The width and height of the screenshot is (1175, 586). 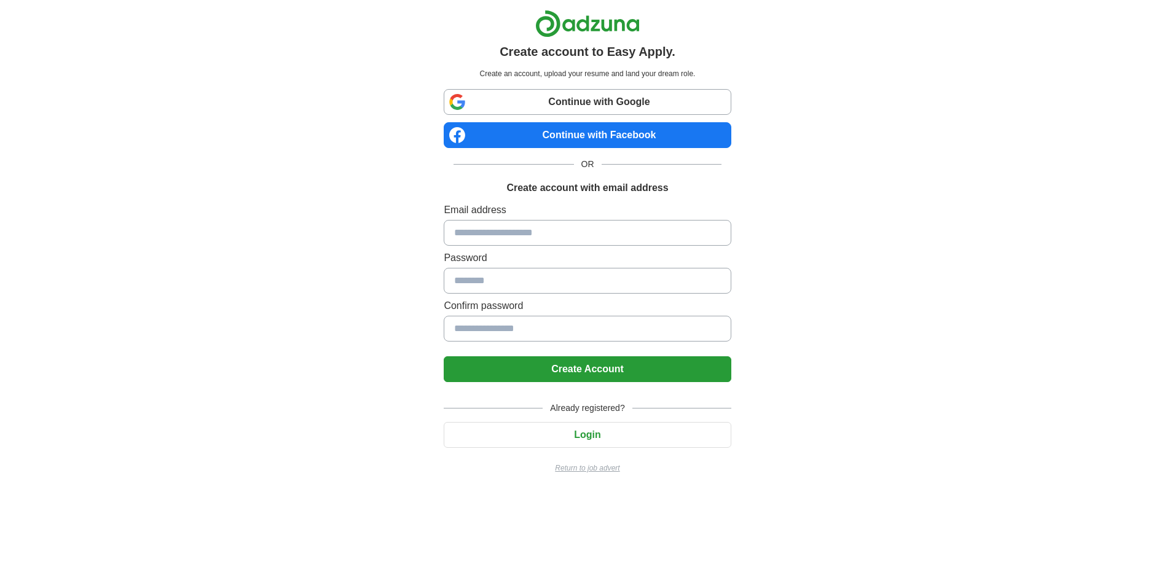 I want to click on p: Create an account, upload your resume and land your dream role., so click(x=587, y=74).